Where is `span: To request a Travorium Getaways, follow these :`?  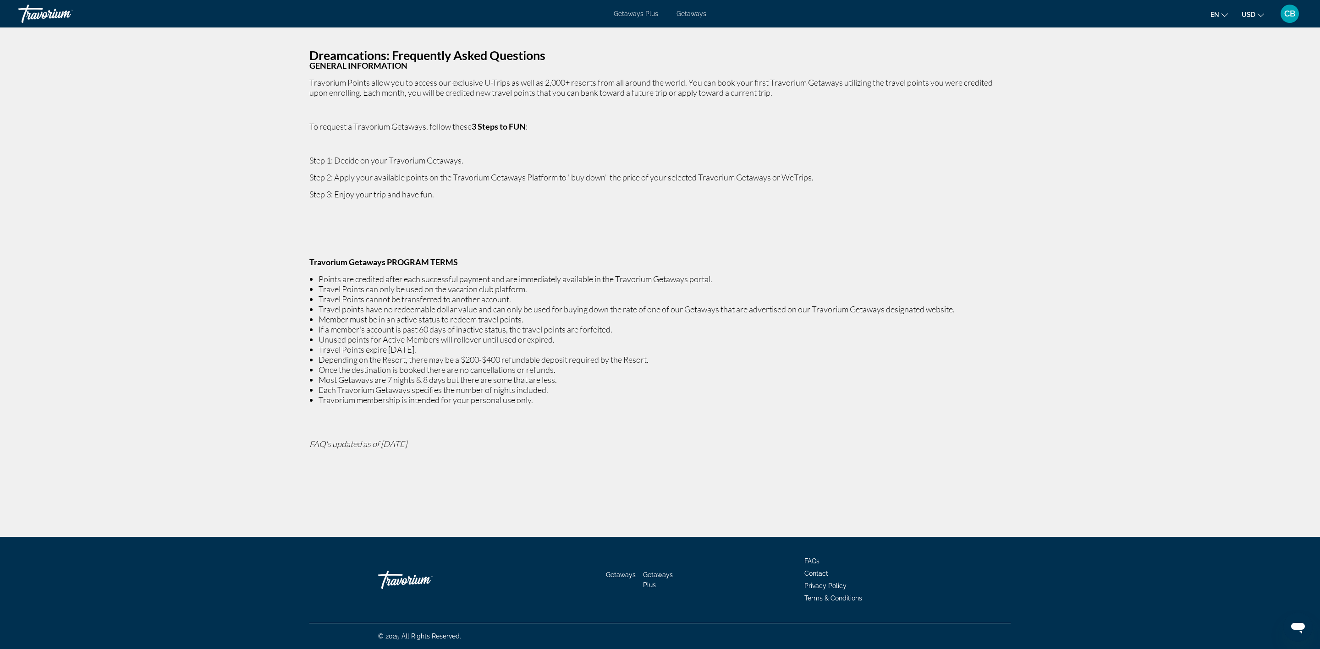 span: To request a Travorium Getaways, follow these : is located at coordinates (418, 126).